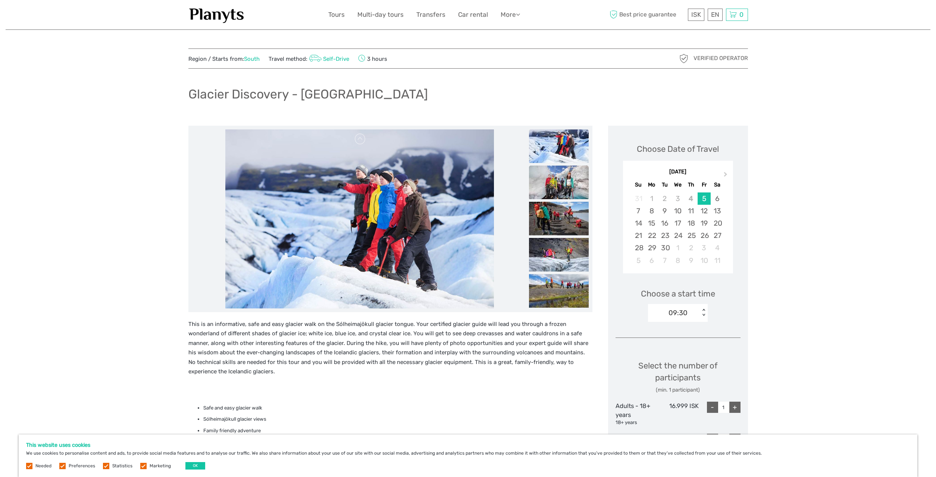  Describe the element at coordinates (559, 182) in the screenshot. I see `img: 381c591f5acf460eb1a8f927a16449b1_slider_thumbnail.jpeg` at that location.